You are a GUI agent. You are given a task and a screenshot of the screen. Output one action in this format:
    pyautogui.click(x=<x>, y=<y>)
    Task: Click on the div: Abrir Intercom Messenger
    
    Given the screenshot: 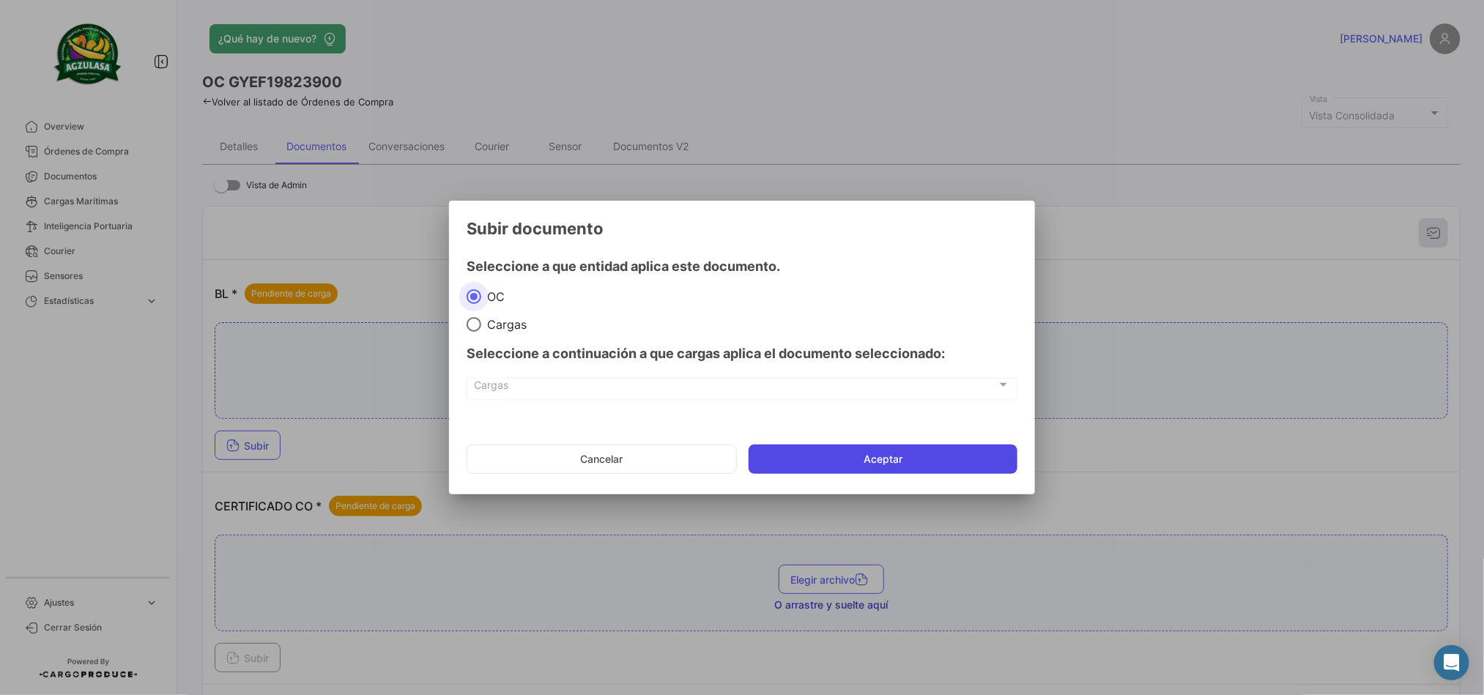 What is the action you would take?
    pyautogui.click(x=1452, y=663)
    